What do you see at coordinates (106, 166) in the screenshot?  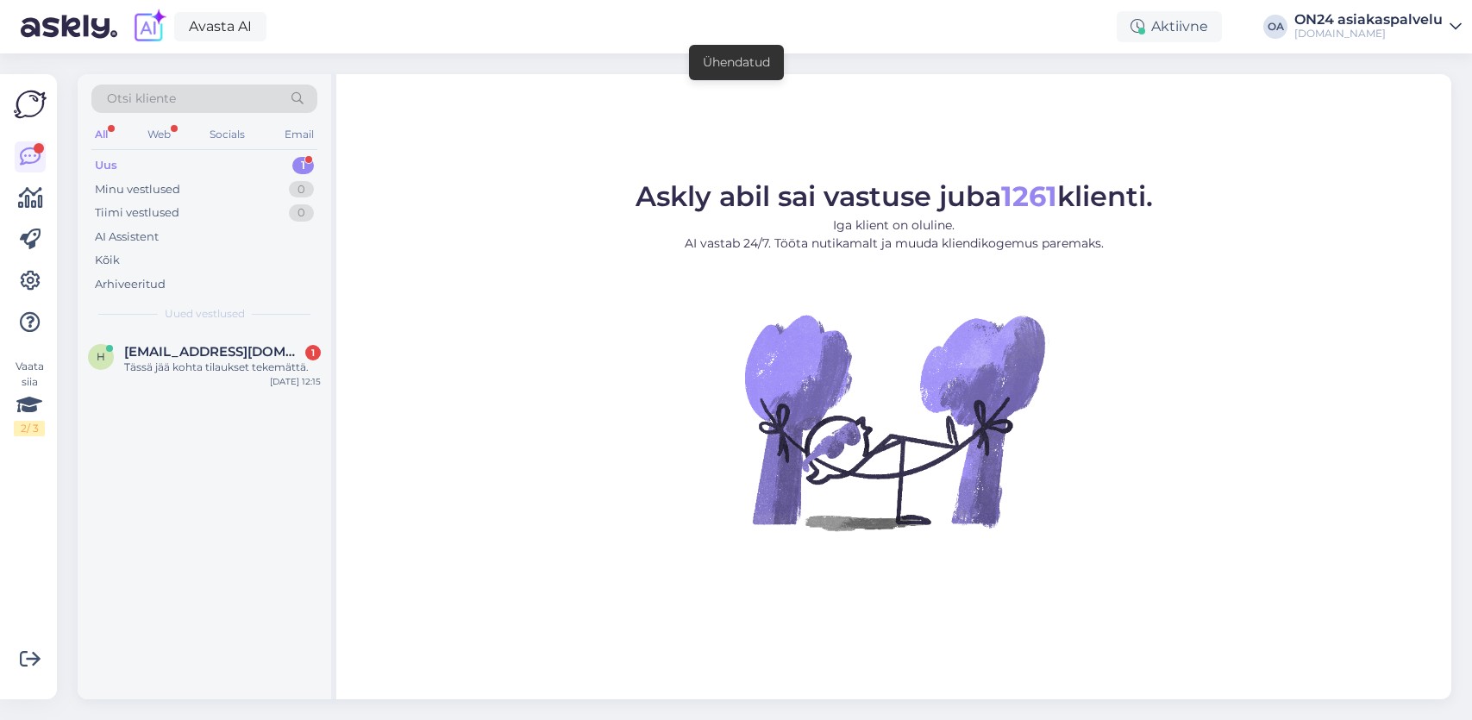 I see `div: Uus` at bounding box center [106, 166].